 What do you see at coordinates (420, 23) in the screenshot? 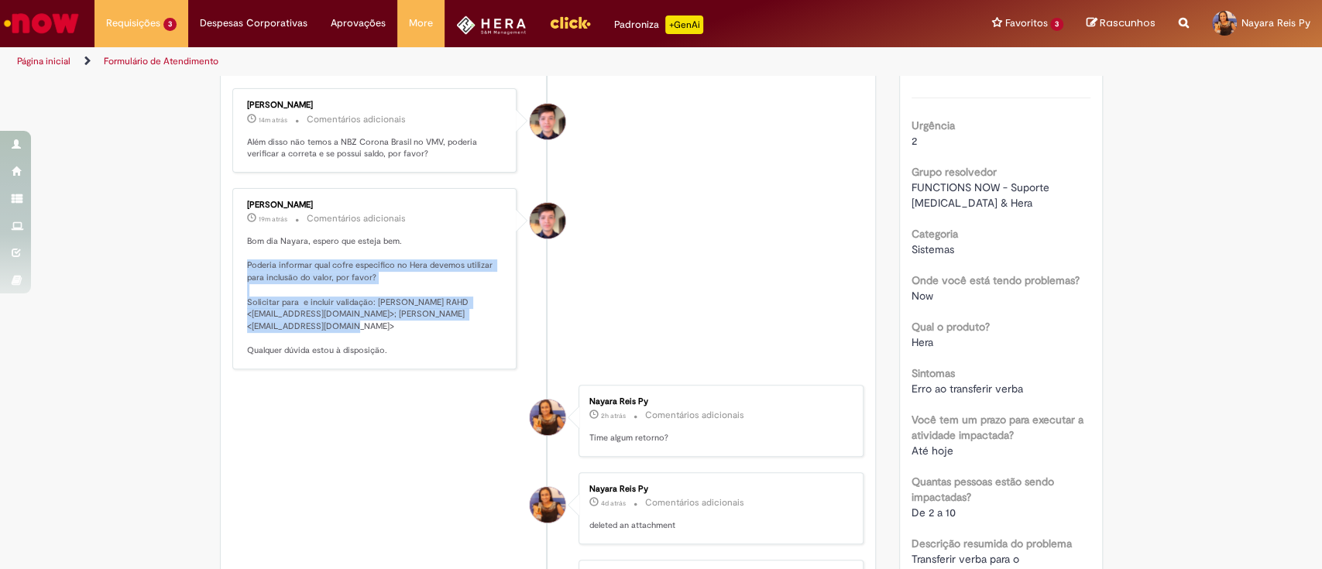
I see `span: More` at bounding box center [420, 23].